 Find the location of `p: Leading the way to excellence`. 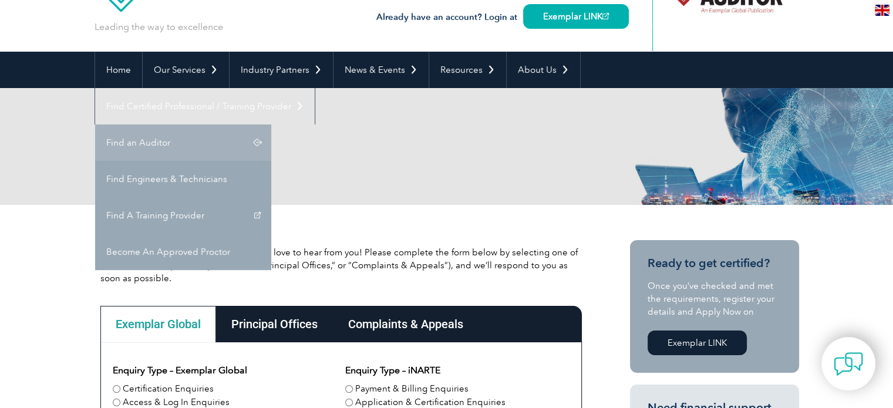

p: Leading the way to excellence is located at coordinates (159, 27).